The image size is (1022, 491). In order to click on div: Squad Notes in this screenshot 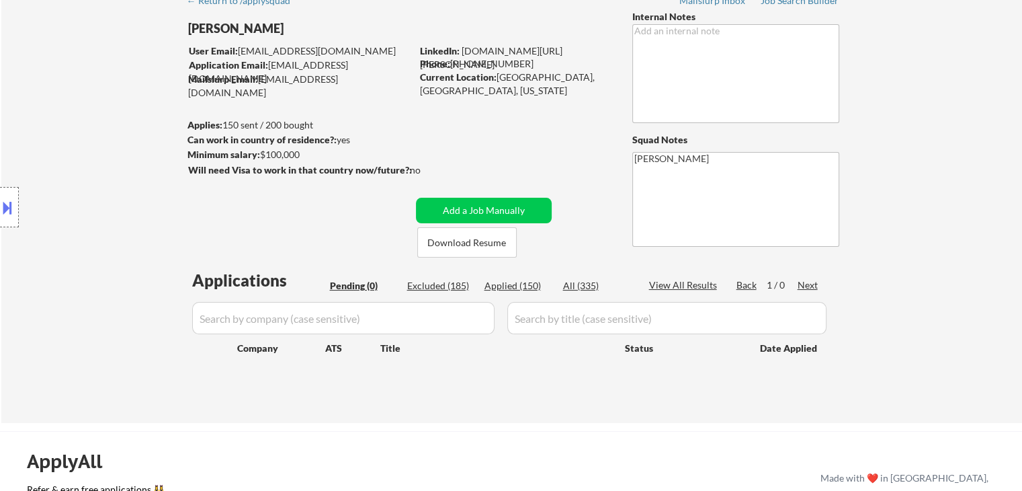, I will do `click(736, 140)`.